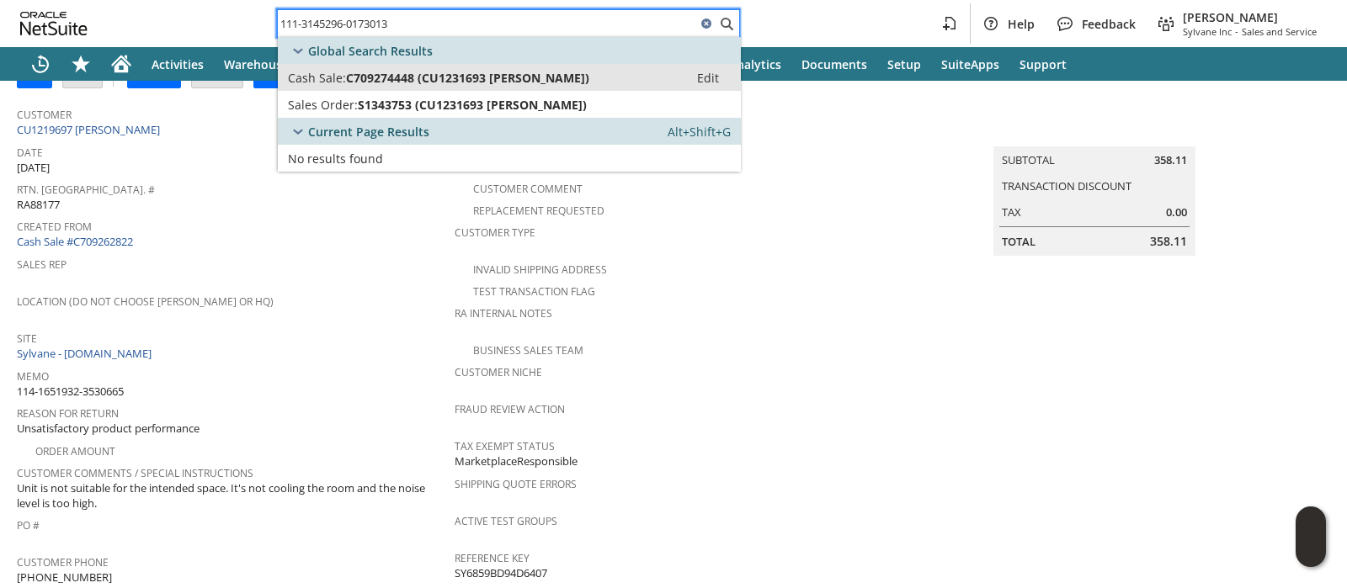 This screenshot has width=1347, height=588. What do you see at coordinates (81, 64) in the screenshot?
I see `div: Shortcuts` at bounding box center [81, 64].